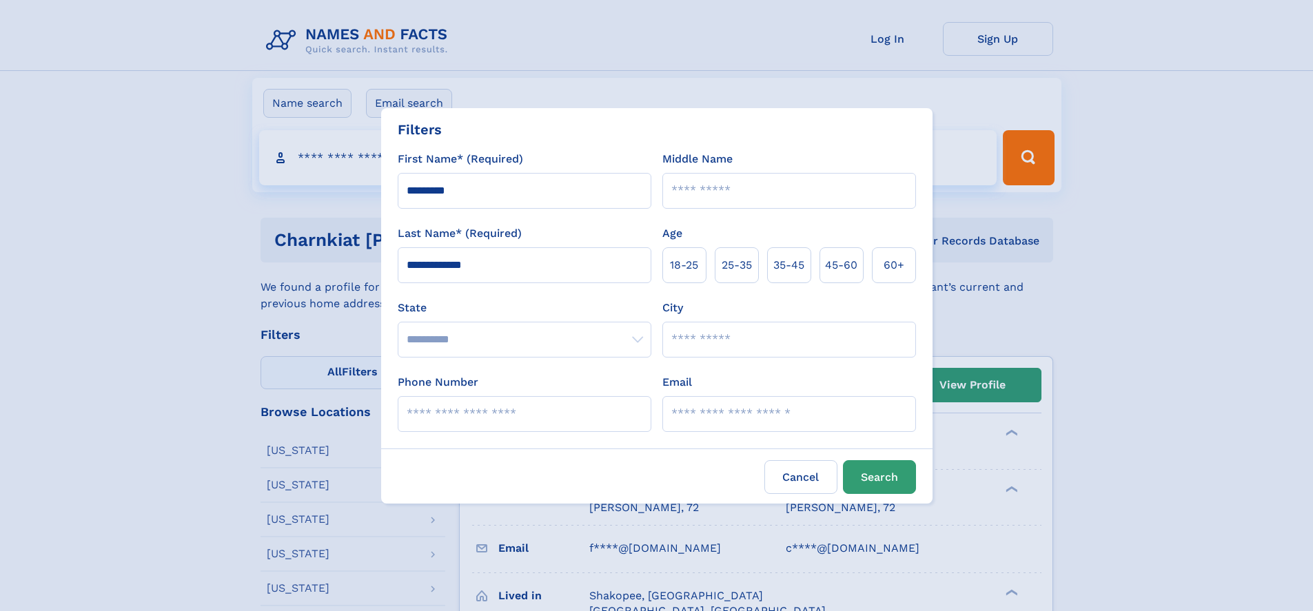  Describe the element at coordinates (420, 130) in the screenshot. I see `div: Filters` at that location.